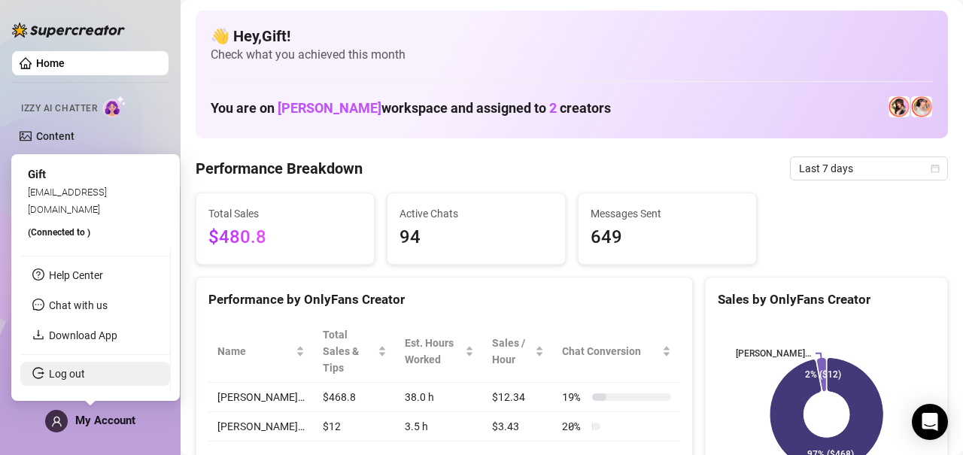 The height and width of the screenshot is (455, 963). I want to click on td: 3.5 h, so click(440, 427).